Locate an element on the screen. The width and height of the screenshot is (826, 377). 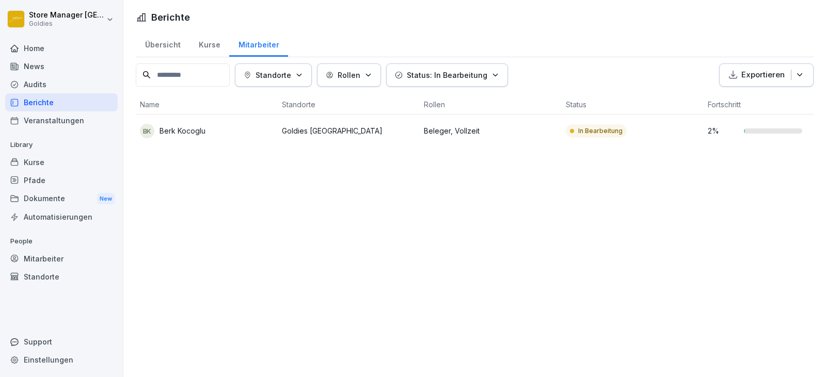
p: Exportieren is located at coordinates (763, 75).